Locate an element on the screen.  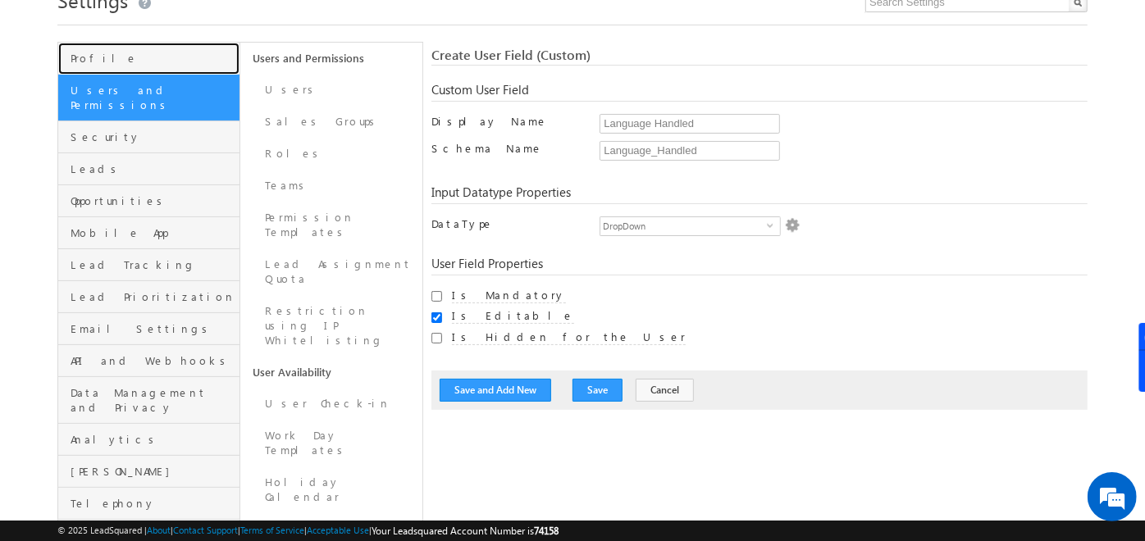
div: Minimize live chat window is located at coordinates (289, 28).